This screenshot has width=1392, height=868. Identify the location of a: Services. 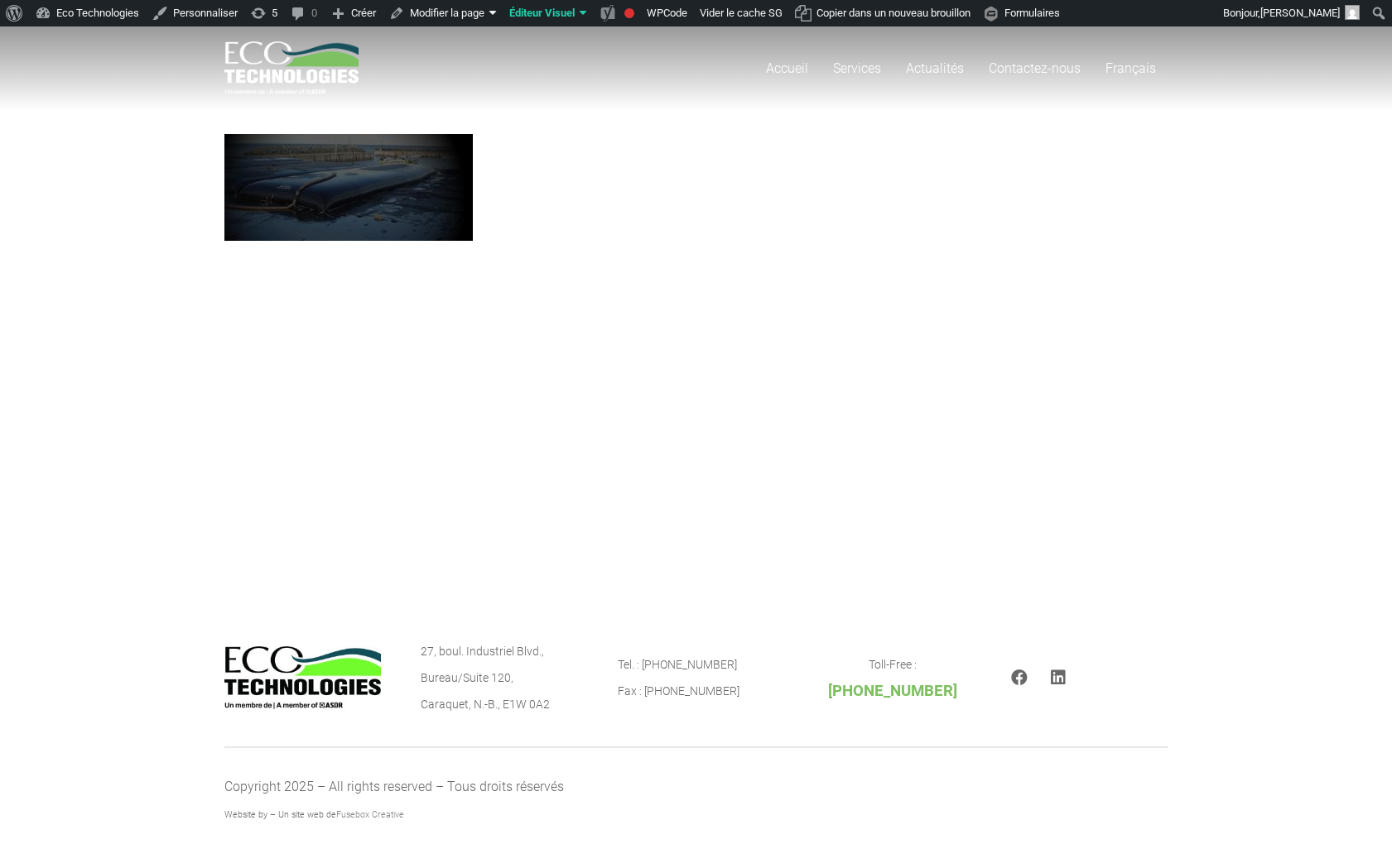
(857, 68).